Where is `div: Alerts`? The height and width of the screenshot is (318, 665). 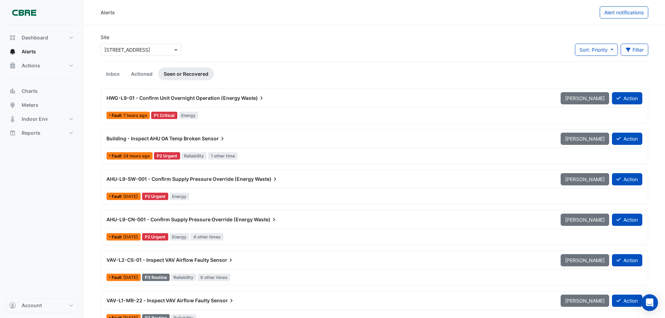
div: Alerts is located at coordinates (107, 12).